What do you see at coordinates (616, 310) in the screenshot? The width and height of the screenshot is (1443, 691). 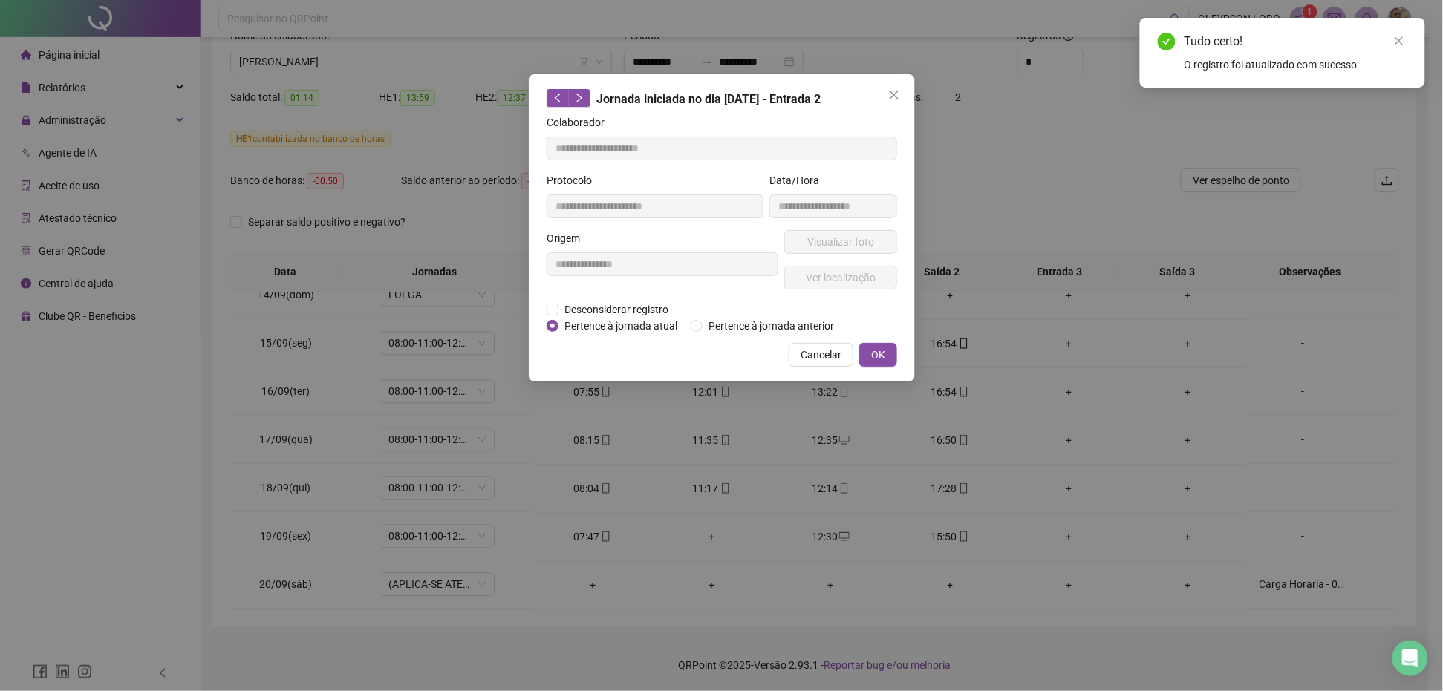 I see `span: Desconsiderar registro` at bounding box center [616, 310].